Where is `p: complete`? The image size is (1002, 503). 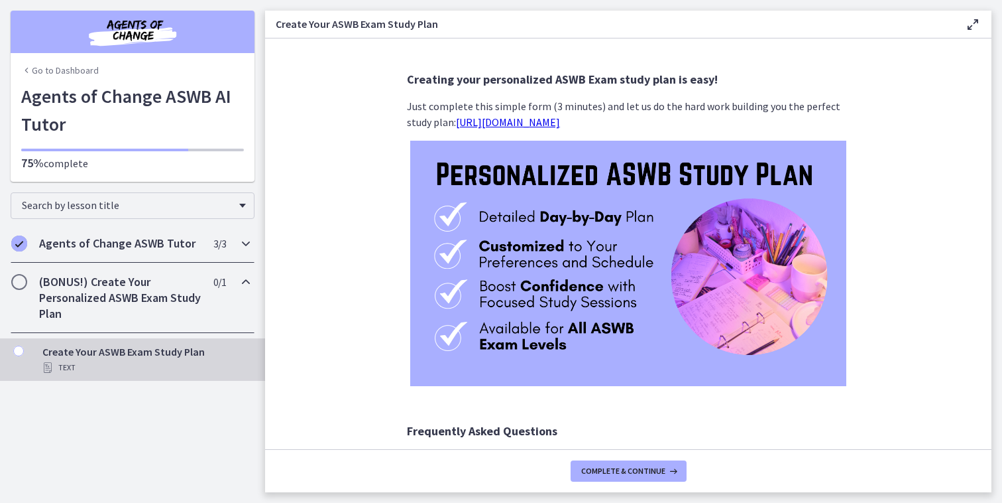 p: complete is located at coordinates (133, 163).